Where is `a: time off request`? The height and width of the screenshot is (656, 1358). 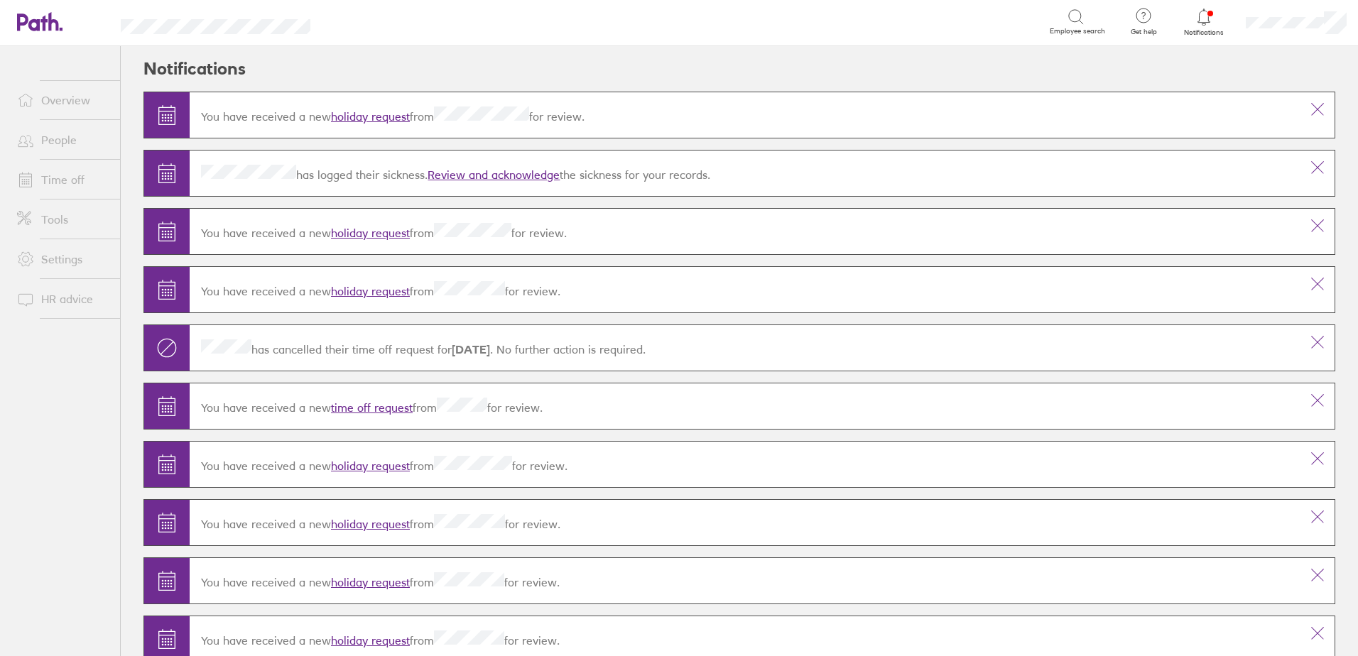 a: time off request is located at coordinates (371, 408).